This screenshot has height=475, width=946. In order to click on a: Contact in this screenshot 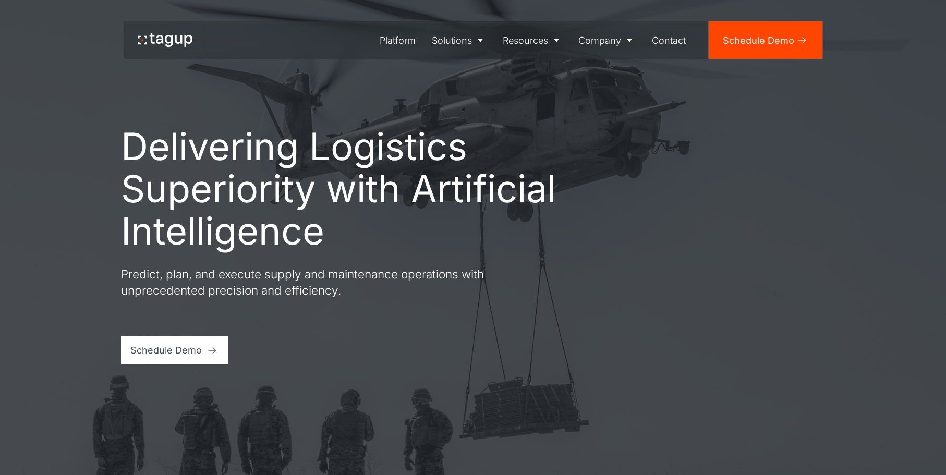, I will do `click(668, 40)`.